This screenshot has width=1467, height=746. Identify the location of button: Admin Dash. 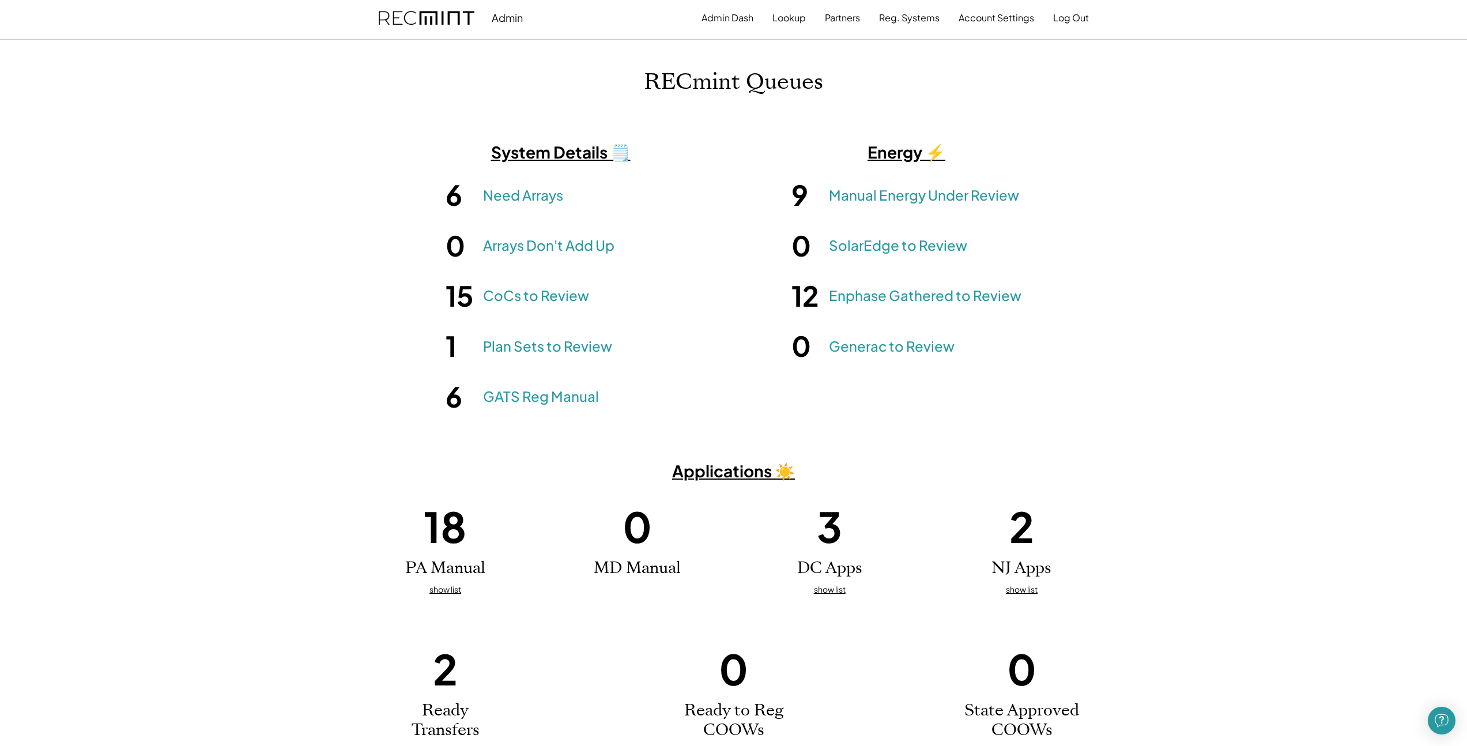
(727, 18).